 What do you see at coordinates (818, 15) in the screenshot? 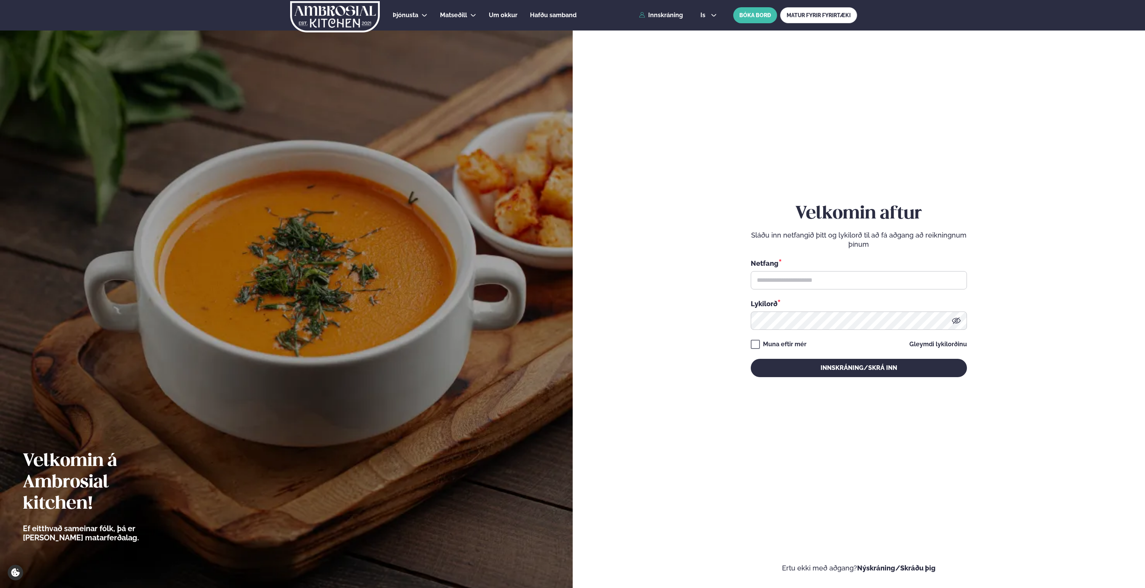
I see `a: MATUR FYRIR FYRIRTÆKI` at bounding box center [818, 15].